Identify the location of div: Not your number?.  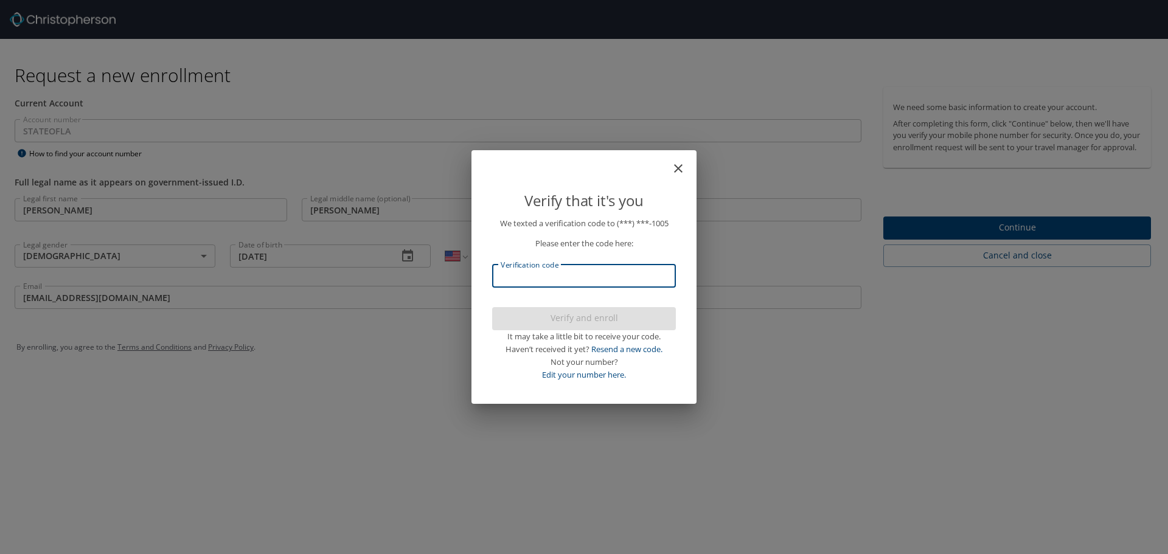
(584, 362).